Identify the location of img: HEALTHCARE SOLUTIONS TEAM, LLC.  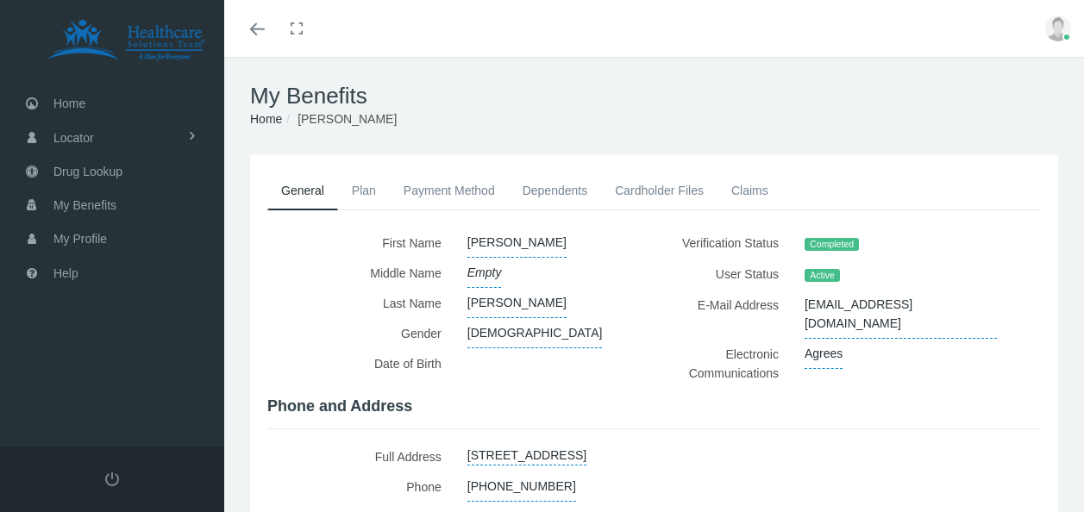
(126, 41).